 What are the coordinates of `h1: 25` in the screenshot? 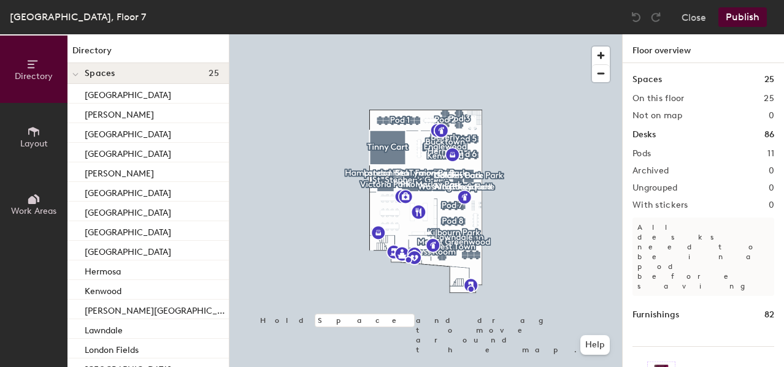 It's located at (769, 80).